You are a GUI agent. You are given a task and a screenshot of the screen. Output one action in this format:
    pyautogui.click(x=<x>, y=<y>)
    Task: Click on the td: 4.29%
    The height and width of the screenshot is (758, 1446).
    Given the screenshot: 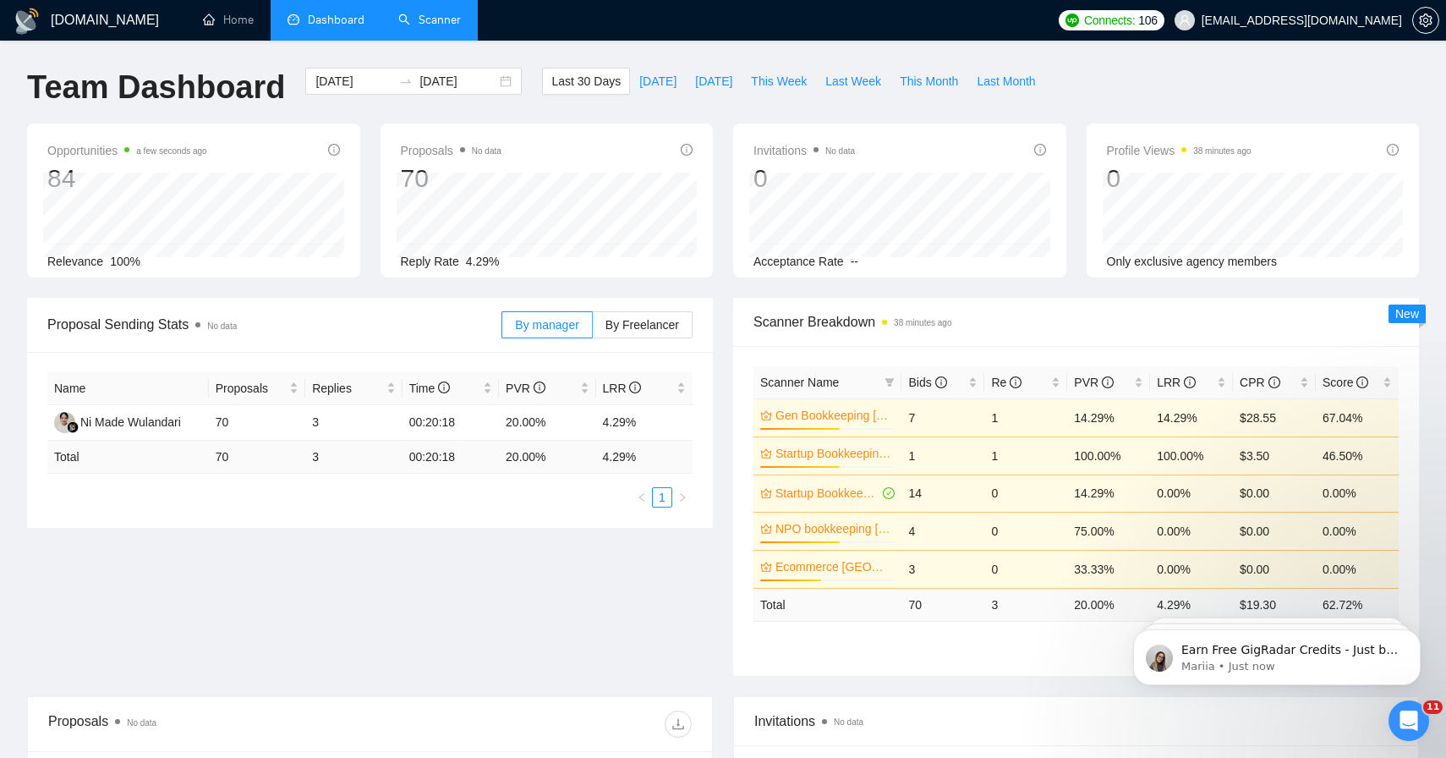 What is the action you would take?
    pyautogui.click(x=645, y=423)
    